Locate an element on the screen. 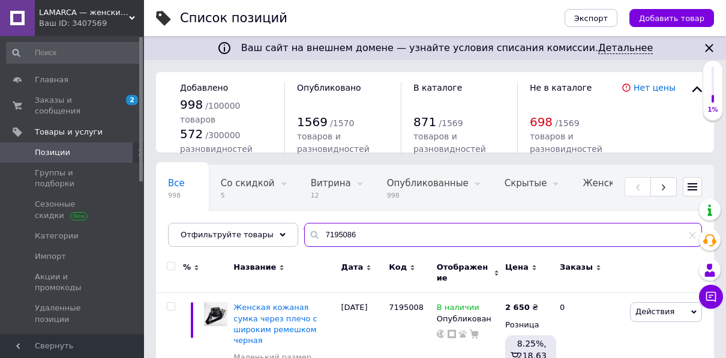 The height and width of the screenshot is (358, 726). span: 7195008 is located at coordinates (406, 307).